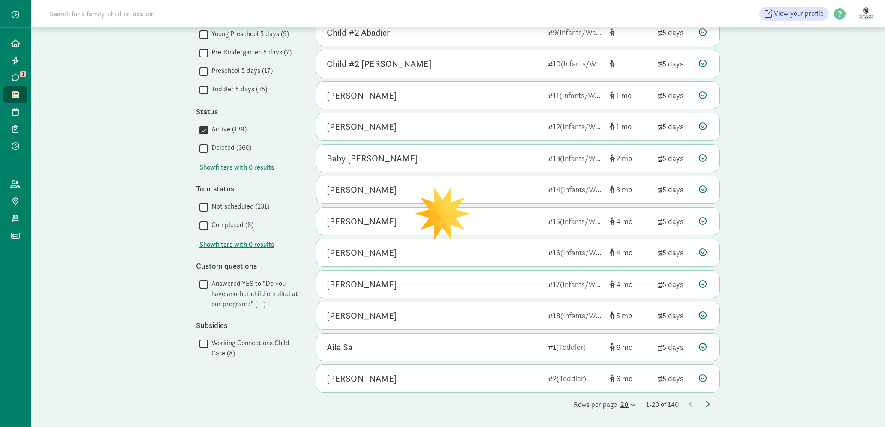 Image resolution: width=885 pixels, height=427 pixels. What do you see at coordinates (799, 14) in the screenshot?
I see `span: View your profile` at bounding box center [799, 14].